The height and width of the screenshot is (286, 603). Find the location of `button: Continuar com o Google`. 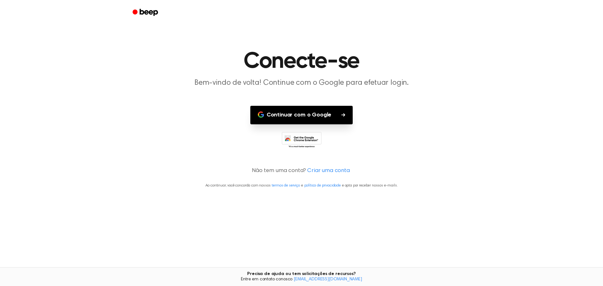

button: Continuar com o Google is located at coordinates (302, 115).